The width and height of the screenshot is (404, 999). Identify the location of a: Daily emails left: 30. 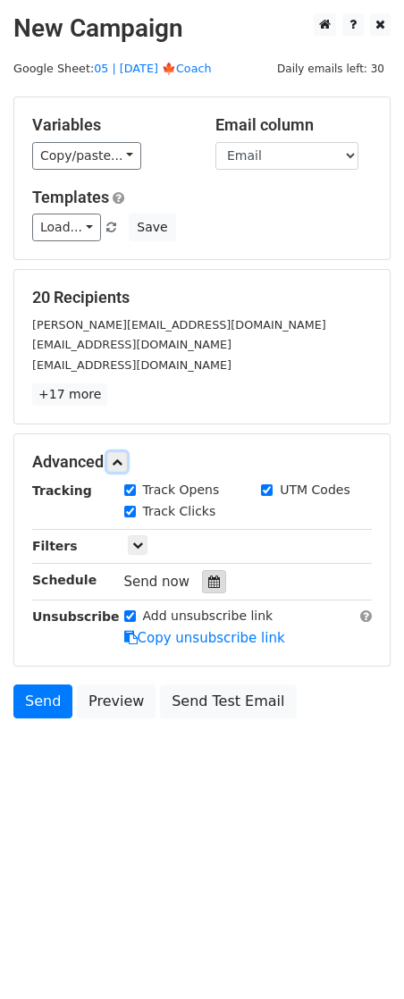
(331, 68).